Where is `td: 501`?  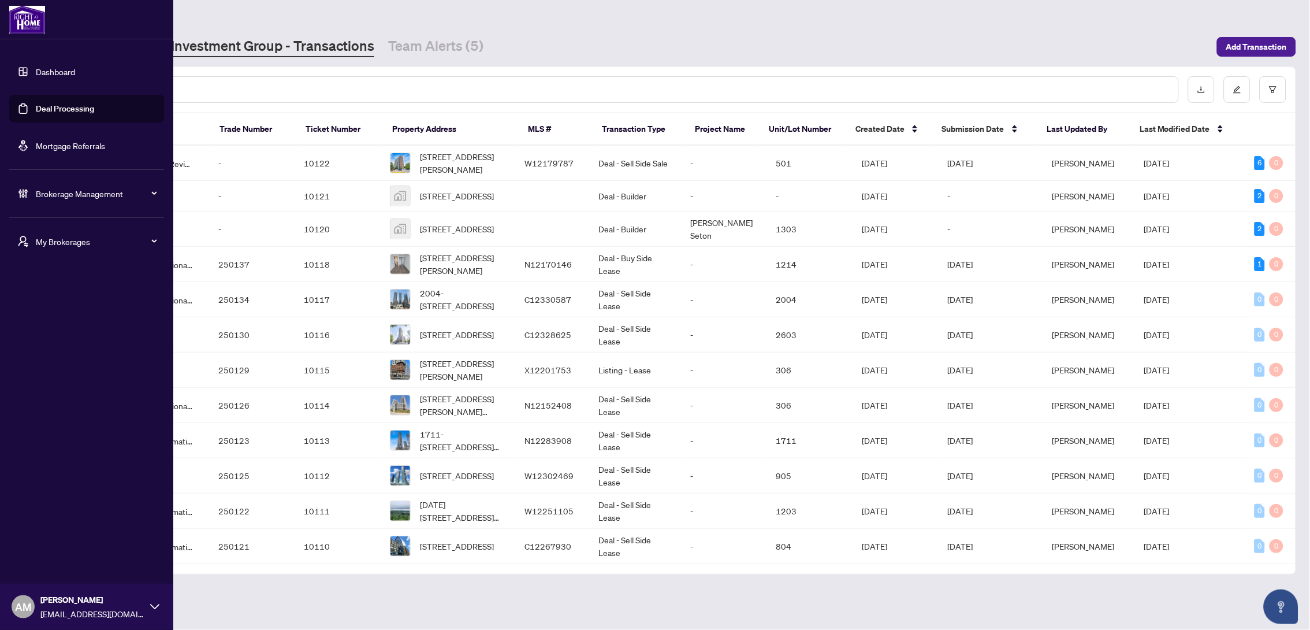 td: 501 is located at coordinates (810, 163).